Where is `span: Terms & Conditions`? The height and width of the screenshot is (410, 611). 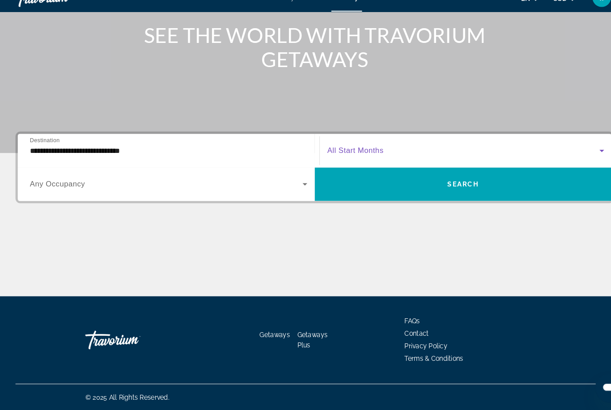
span: Terms & Conditions is located at coordinates (420, 361).